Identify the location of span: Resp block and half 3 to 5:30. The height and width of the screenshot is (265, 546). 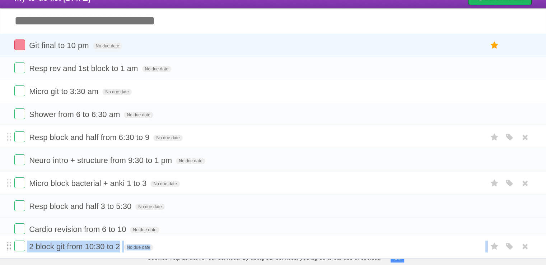
(81, 206).